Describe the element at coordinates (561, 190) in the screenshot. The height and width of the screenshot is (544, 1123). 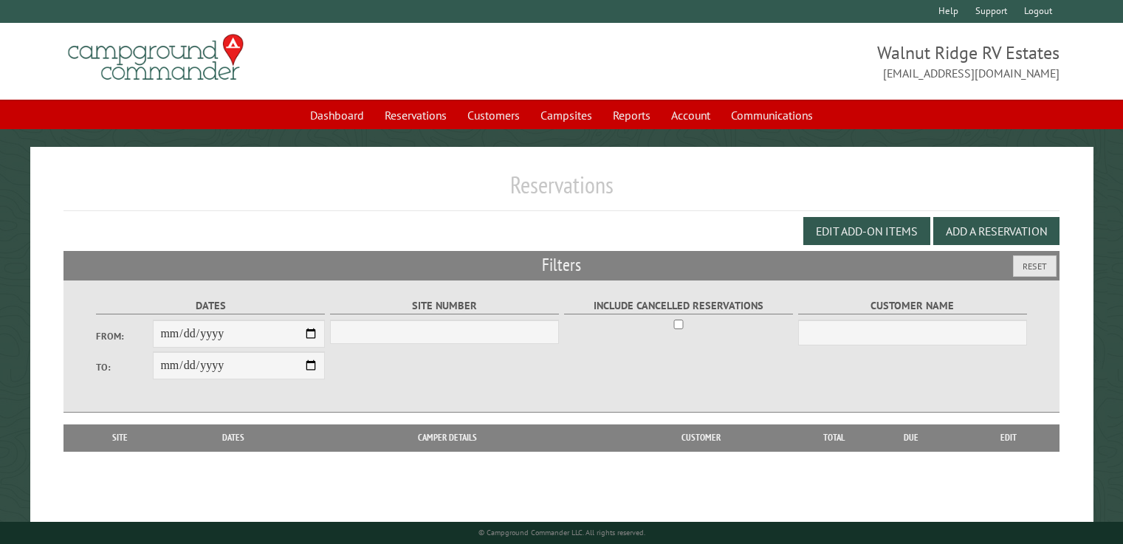
I see `h1: Reservations` at that location.